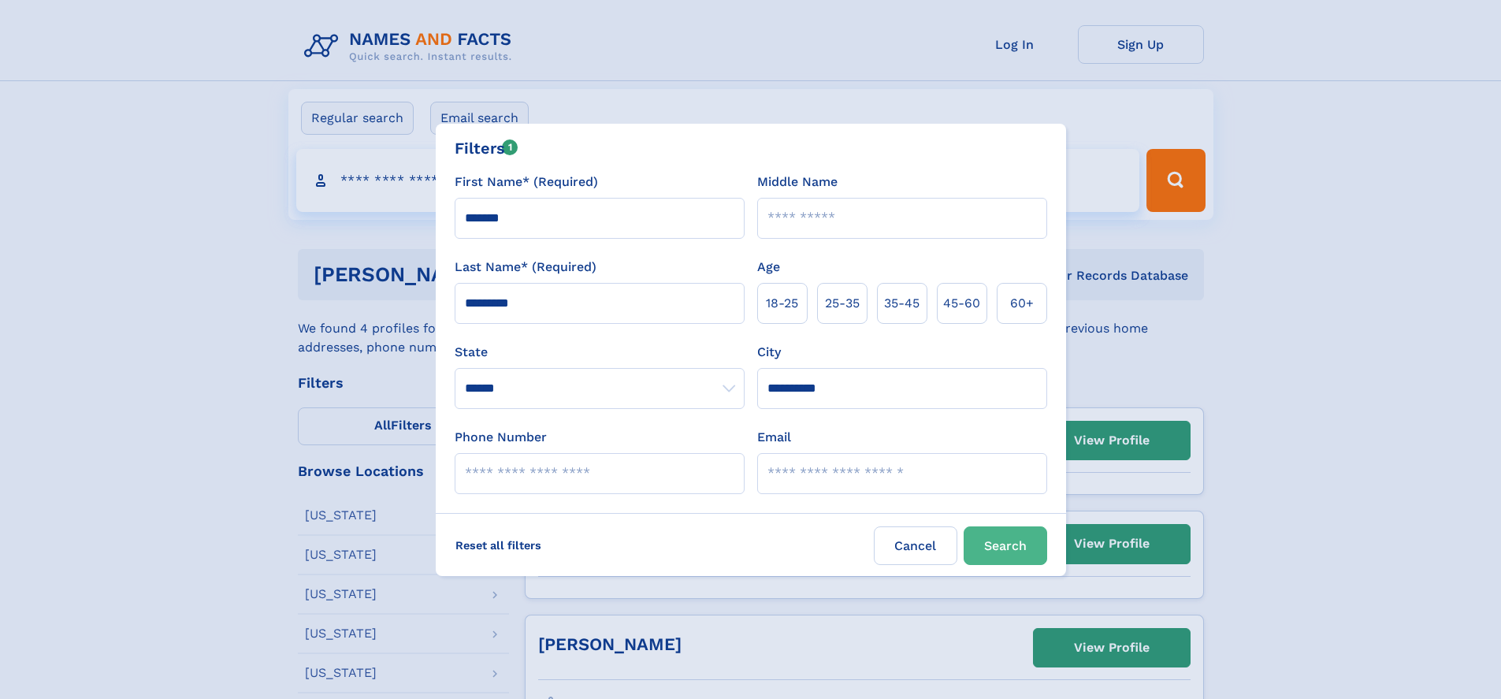  I want to click on div: Filters, so click(486, 148).